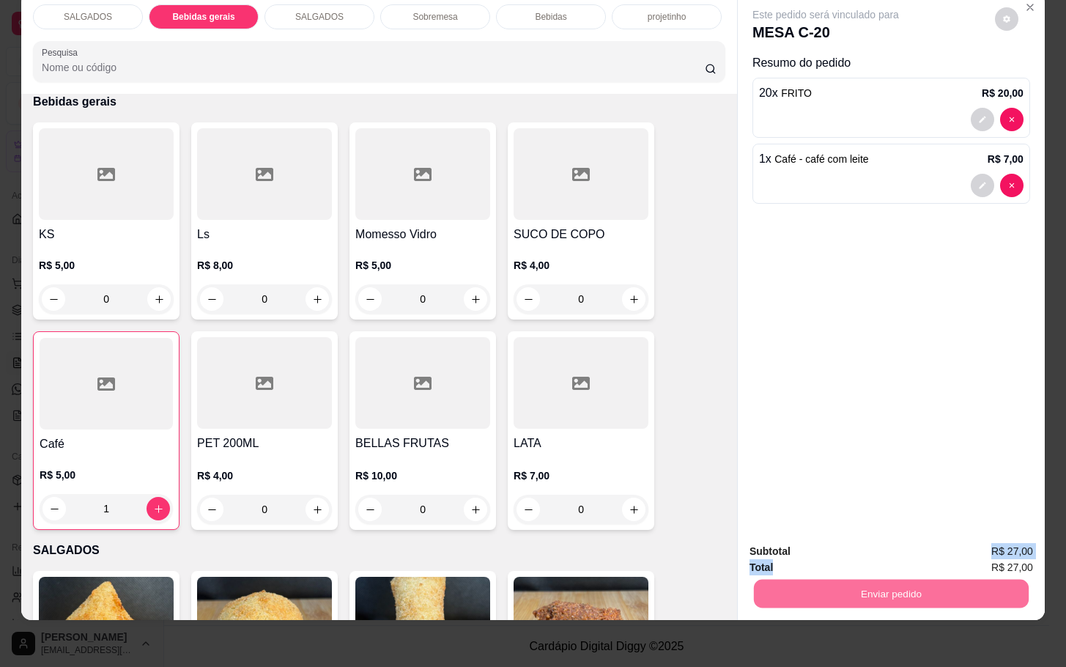 This screenshot has height=667, width=1066. I want to click on p: R$ 20,00, so click(1003, 93).